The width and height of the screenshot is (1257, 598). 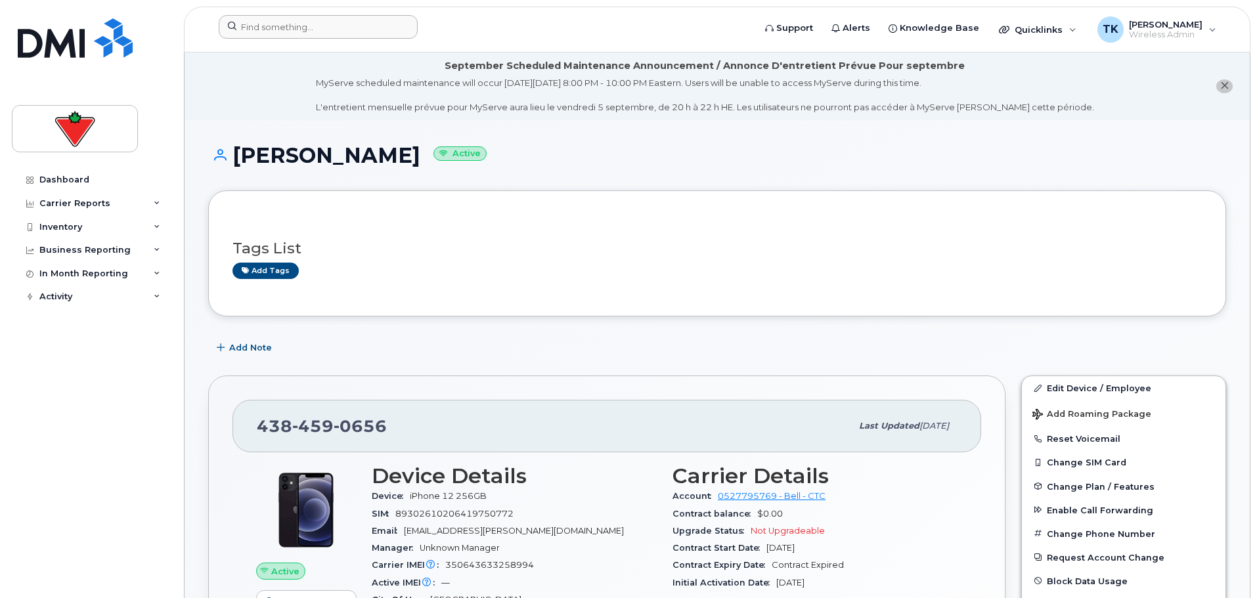 I want to click on div: September Scheduled Maintenance Announcement / Annonce D'entretient Prévue Pour septembre, so click(x=705, y=66).